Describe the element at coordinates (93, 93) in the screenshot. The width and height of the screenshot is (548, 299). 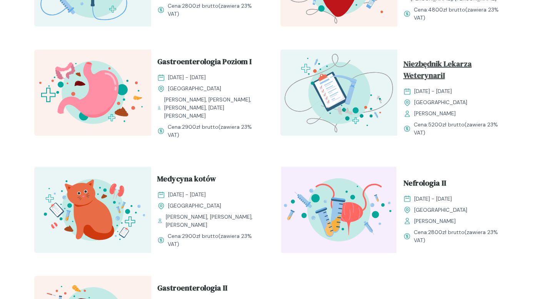
I see `img: Zpbdlx5LeNNTxNvT_GastroI_T.svg` at that location.